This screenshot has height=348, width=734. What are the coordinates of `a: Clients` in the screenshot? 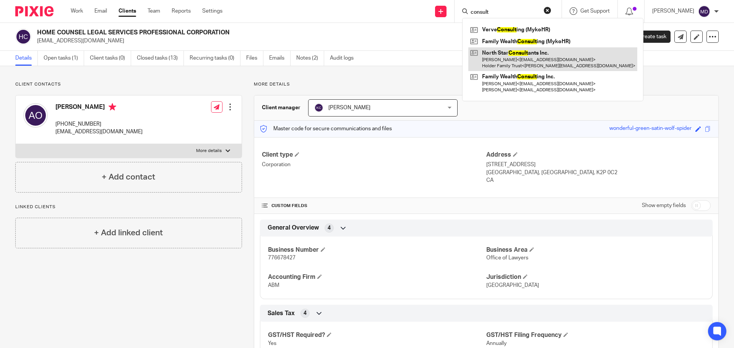 It's located at (127, 11).